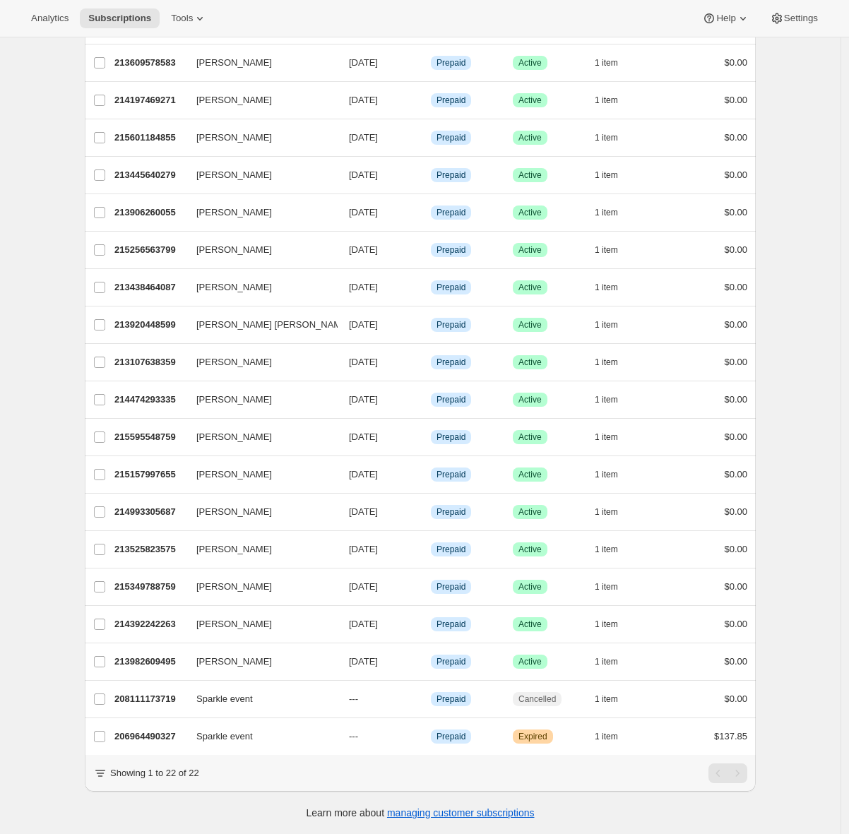  I want to click on p: 213920448599, so click(150, 325).